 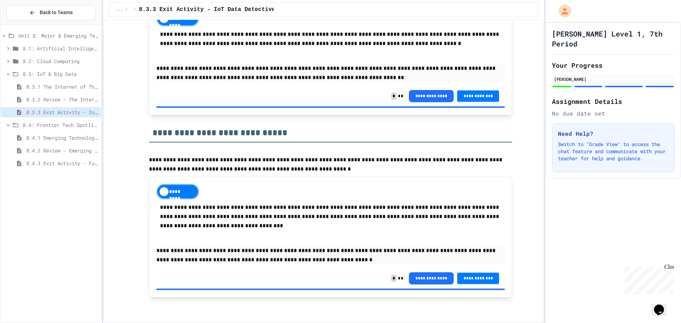 What do you see at coordinates (62, 99) in the screenshot?
I see `span: 8.3.2 Review - The Internet of Things and Big Data` at bounding box center [62, 99].